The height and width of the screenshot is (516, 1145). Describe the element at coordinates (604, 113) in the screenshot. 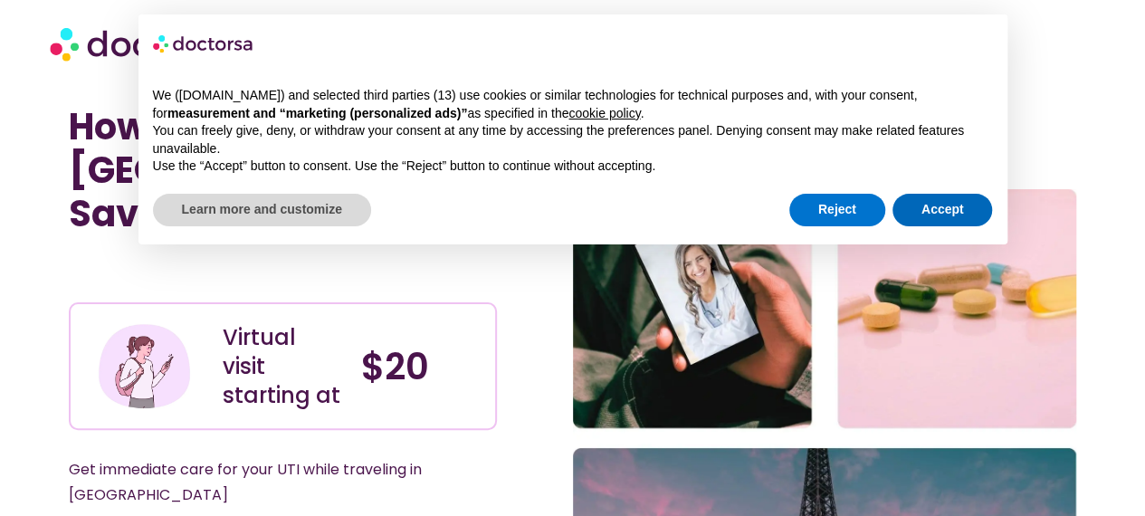

I see `a: cookie policy` at that location.